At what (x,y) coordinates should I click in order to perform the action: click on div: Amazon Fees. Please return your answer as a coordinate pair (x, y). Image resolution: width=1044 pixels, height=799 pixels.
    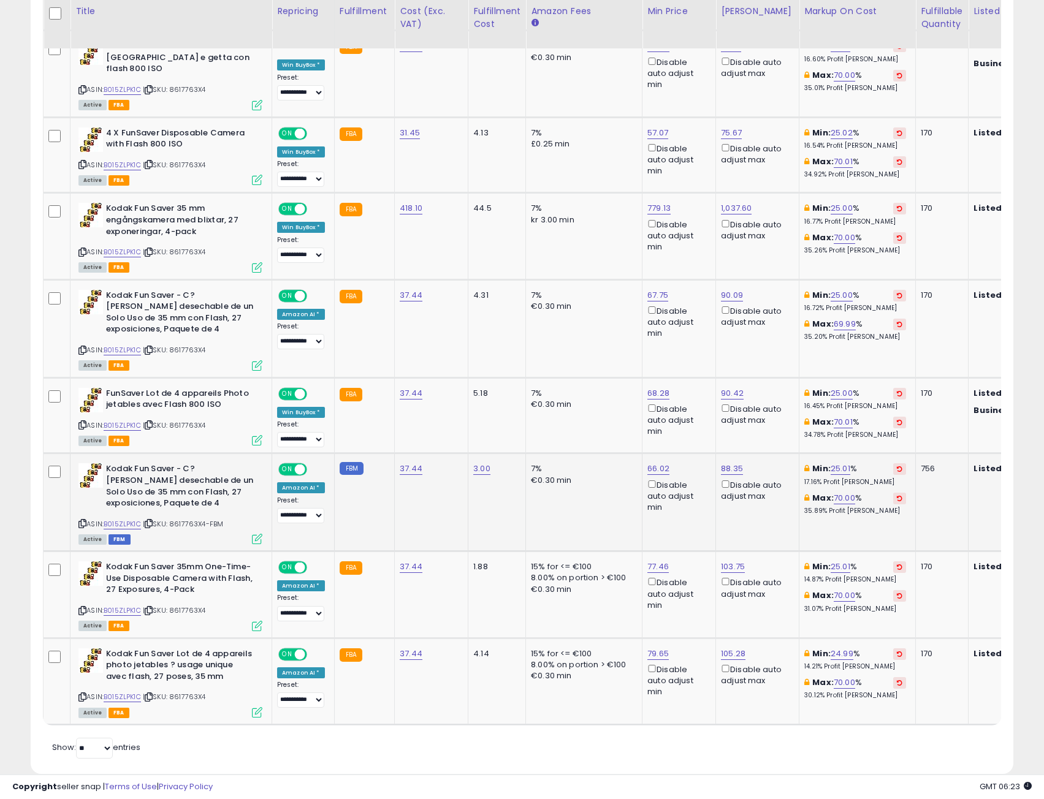
    Looking at the image, I should click on (583, 11).